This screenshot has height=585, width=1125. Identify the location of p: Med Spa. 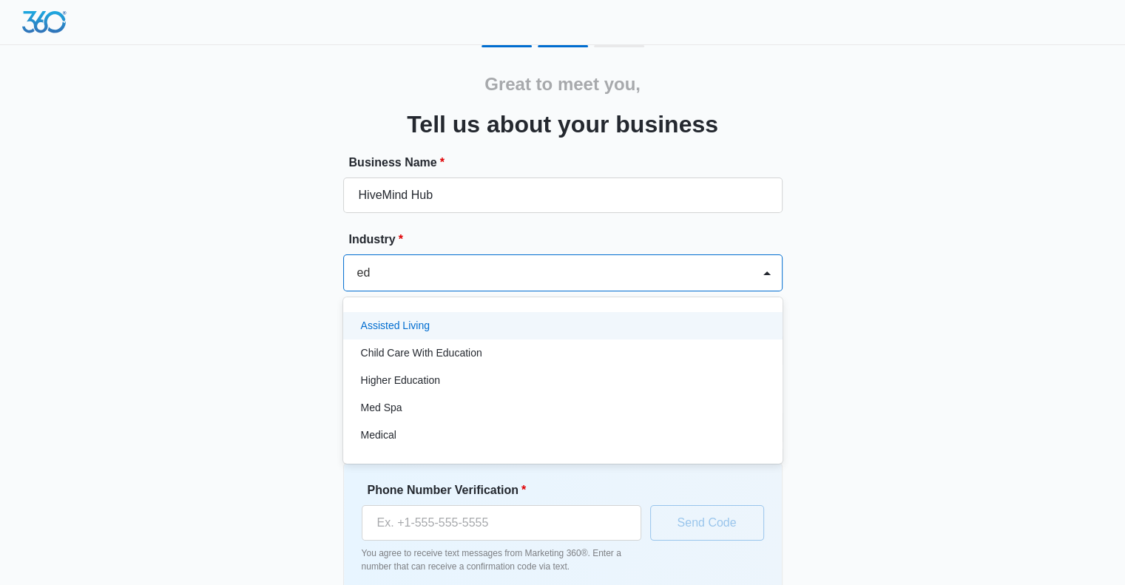
(382, 408).